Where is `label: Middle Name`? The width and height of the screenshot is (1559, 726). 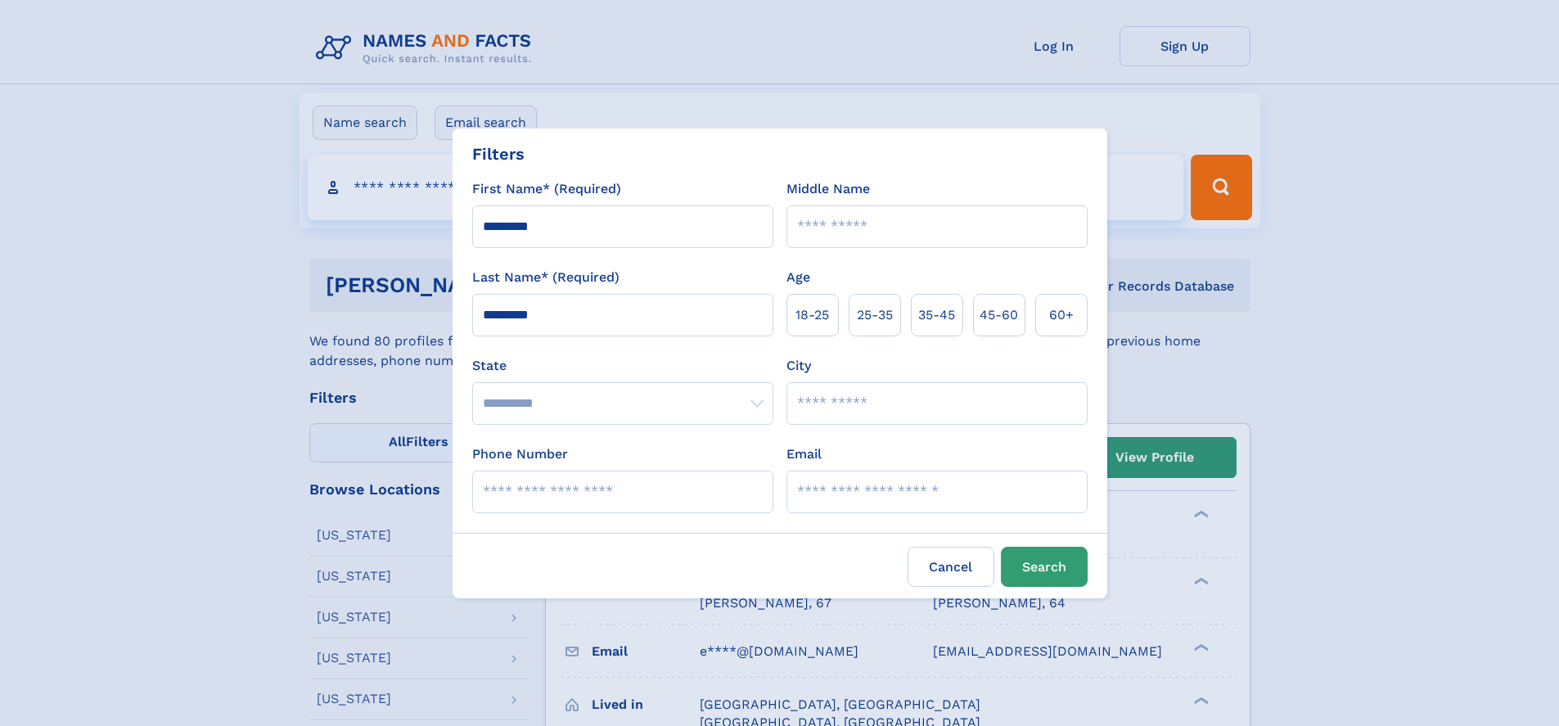
label: Middle Name is located at coordinates (828, 189).